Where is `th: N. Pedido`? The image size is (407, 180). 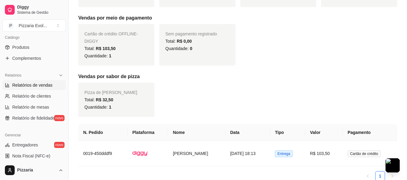 th: N. Pedido is located at coordinates (103, 133).